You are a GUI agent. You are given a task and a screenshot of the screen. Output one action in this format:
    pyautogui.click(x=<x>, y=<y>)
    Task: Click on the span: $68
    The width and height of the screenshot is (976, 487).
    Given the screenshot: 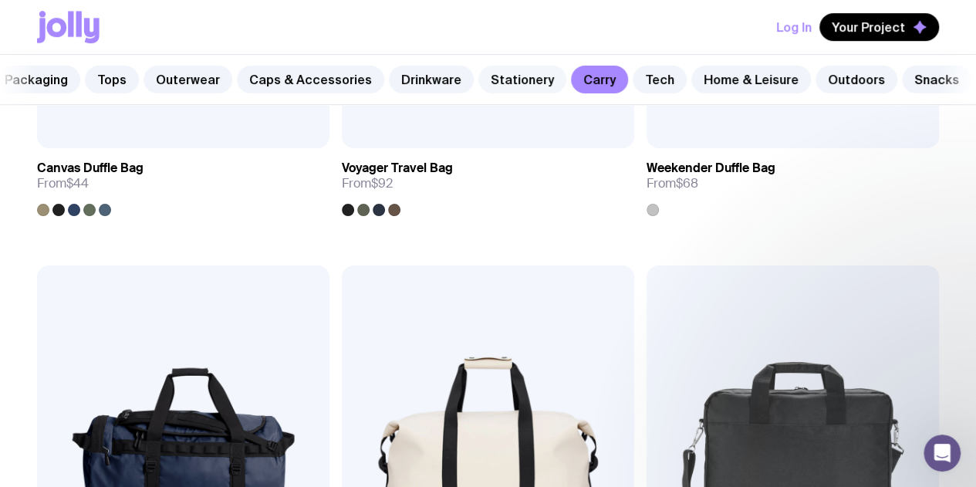 What is the action you would take?
    pyautogui.click(x=687, y=183)
    